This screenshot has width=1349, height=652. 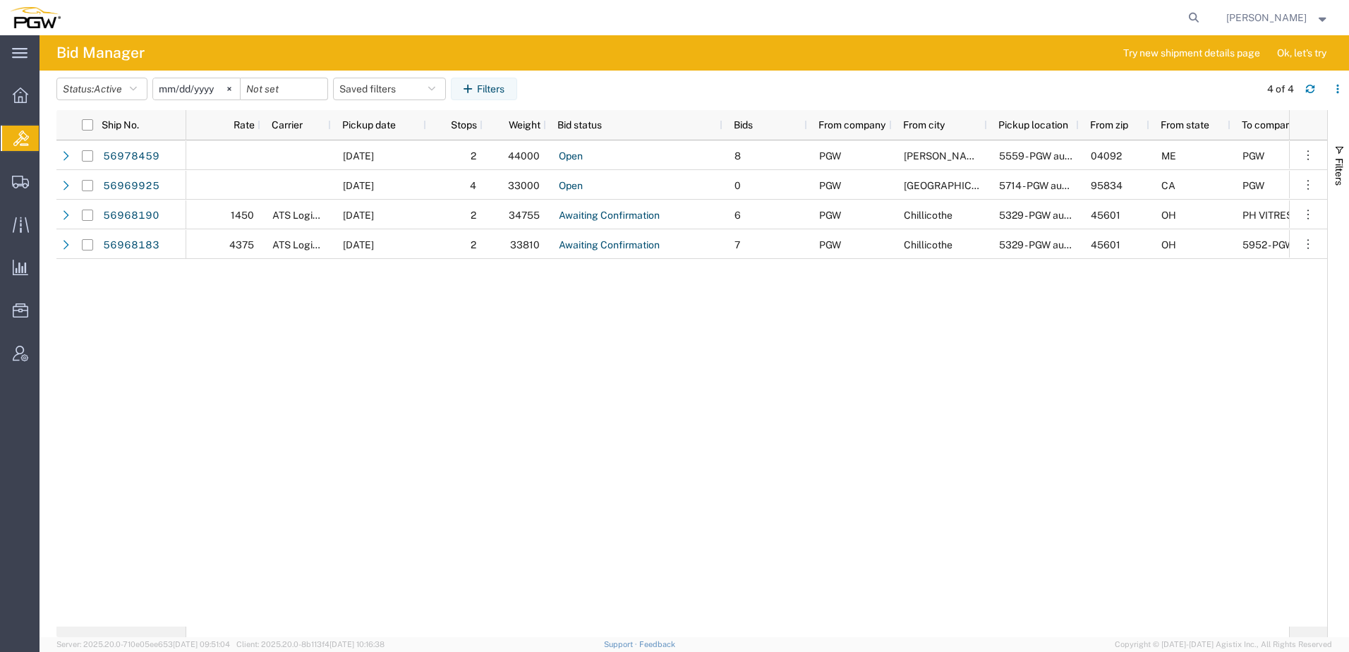 I want to click on a: 56968190, so click(x=131, y=216).